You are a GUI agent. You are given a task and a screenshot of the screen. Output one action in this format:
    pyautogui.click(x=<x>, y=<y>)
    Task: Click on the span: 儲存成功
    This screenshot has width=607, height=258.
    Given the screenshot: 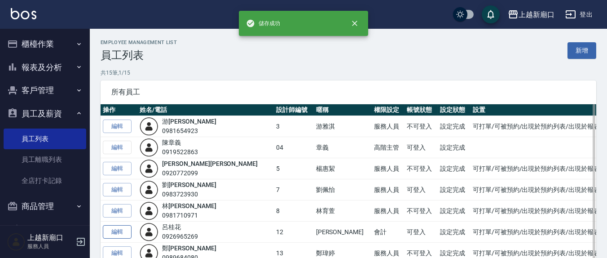 What is the action you would take?
    pyautogui.click(x=263, y=23)
    